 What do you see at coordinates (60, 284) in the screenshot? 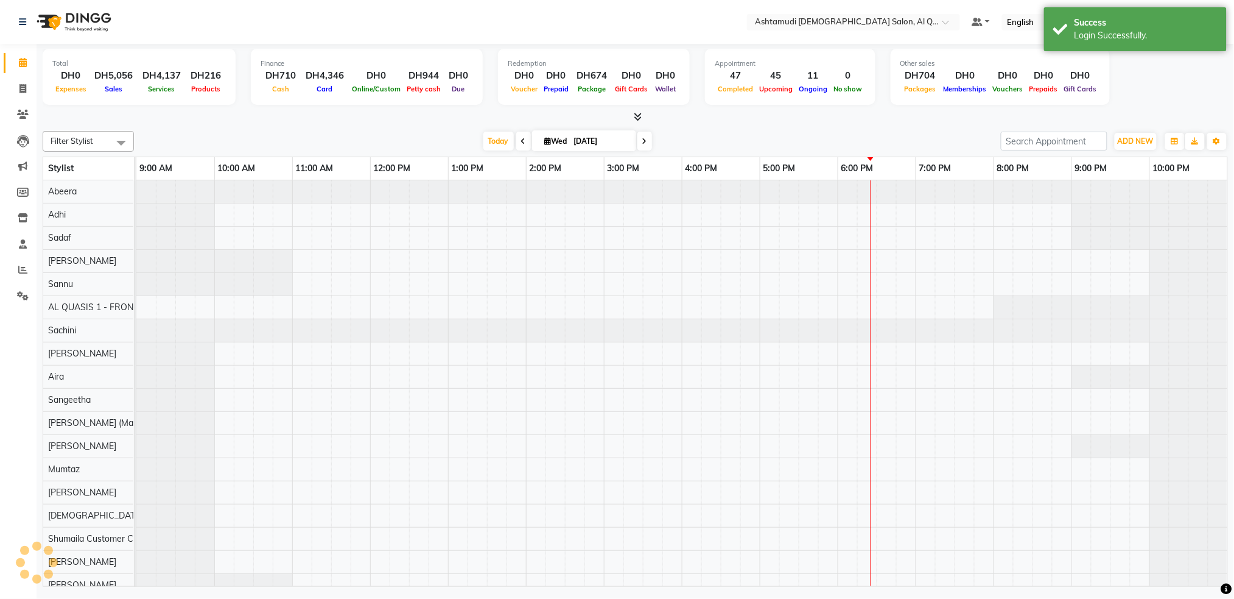
I see `span: Sannu` at bounding box center [60, 284].